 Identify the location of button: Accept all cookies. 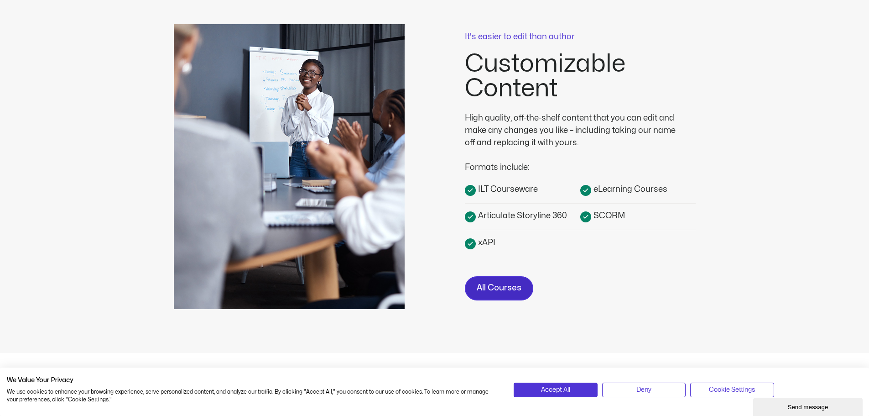
(555, 390).